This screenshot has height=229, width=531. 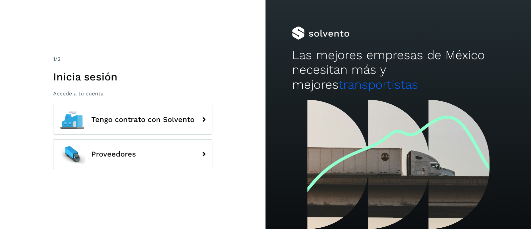 I want to click on p: Accede a tu cuenta, so click(x=133, y=93).